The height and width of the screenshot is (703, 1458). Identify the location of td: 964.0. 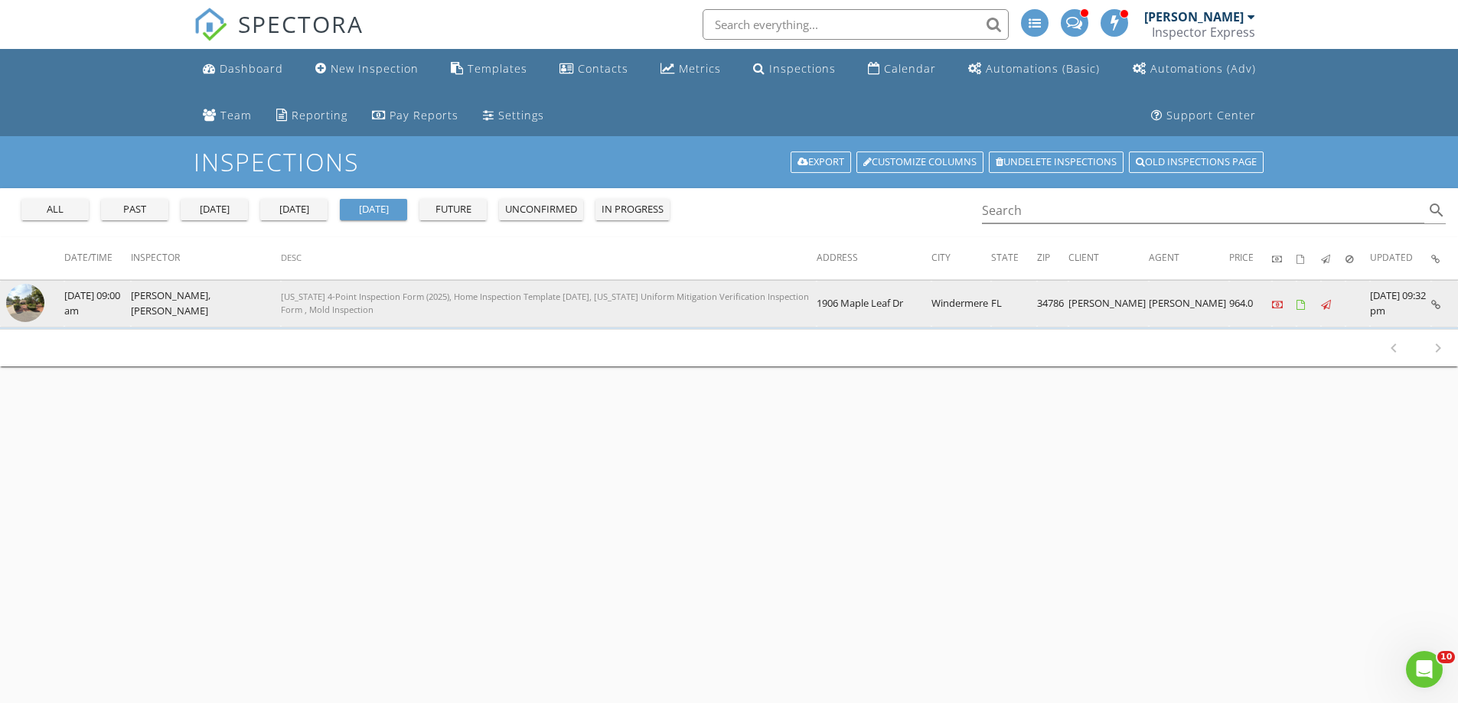
(1251, 304).